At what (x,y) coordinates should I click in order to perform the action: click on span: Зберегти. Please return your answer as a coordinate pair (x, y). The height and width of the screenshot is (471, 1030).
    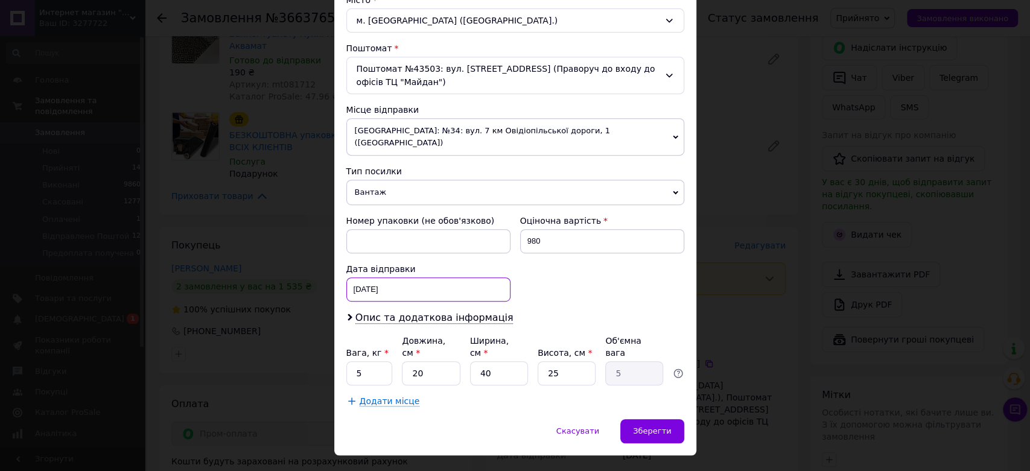
    Looking at the image, I should click on (652, 431).